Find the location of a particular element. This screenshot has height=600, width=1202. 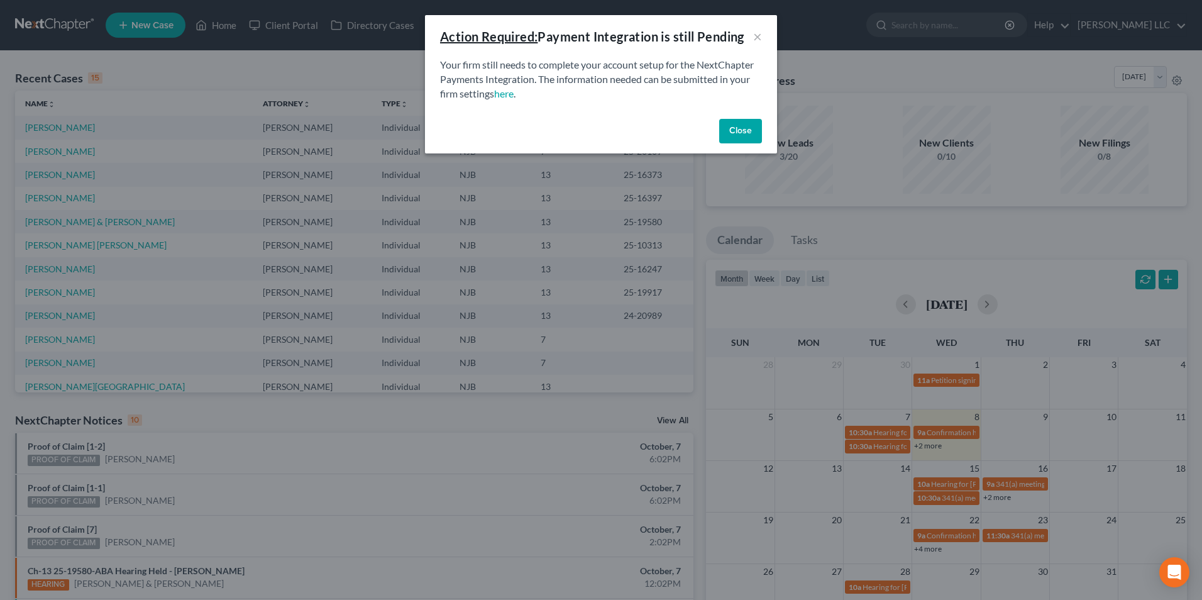

p: Your firm still needs to complete your account setup for the NextChapter Payments Integration. Th... is located at coordinates (601, 79).